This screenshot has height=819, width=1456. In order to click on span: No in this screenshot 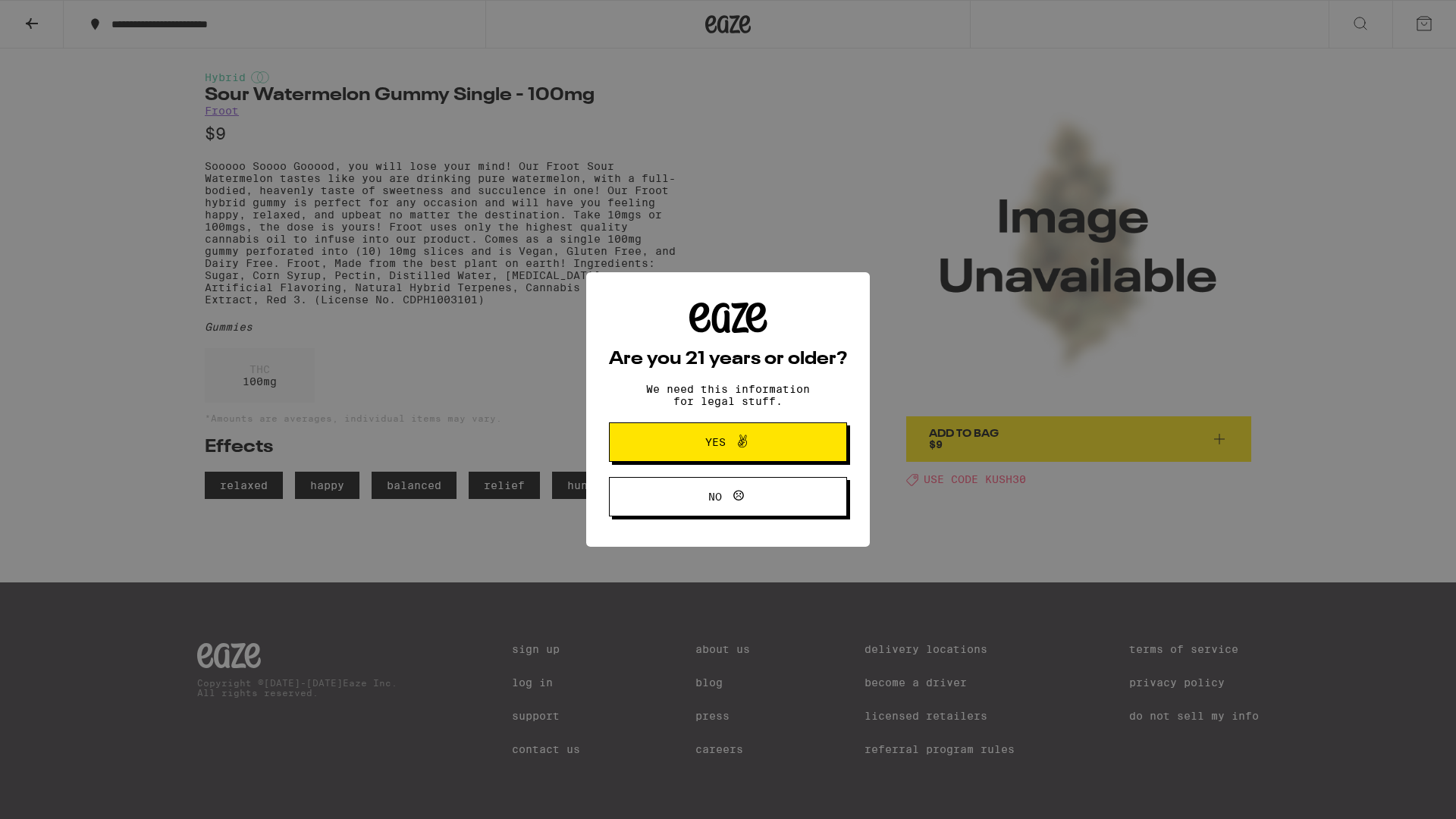, I will do `click(715, 497)`.